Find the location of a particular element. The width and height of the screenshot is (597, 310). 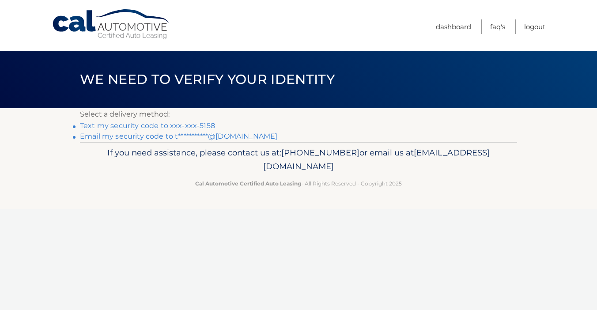

a: Cal Automotive is located at coordinates (111, 24).